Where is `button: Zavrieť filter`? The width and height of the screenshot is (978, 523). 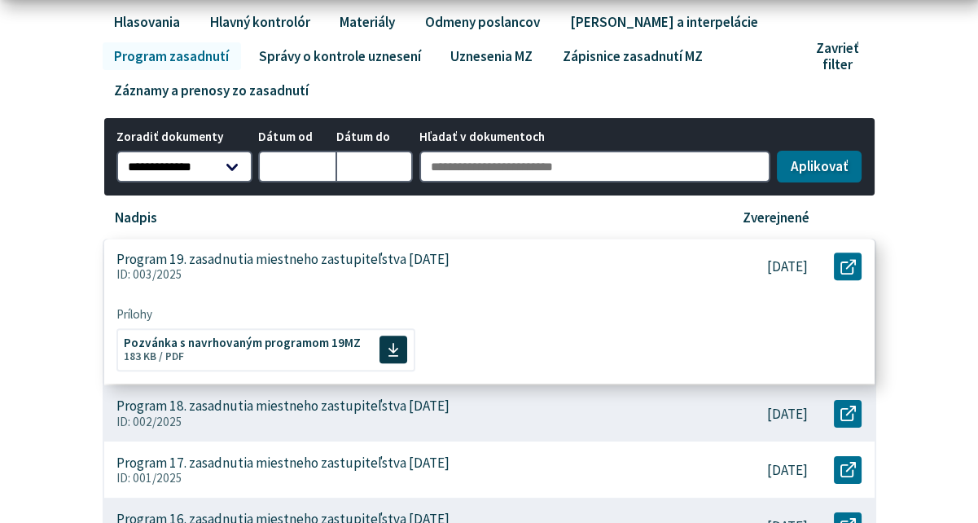
button: Zavrieť filter is located at coordinates (840, 56).